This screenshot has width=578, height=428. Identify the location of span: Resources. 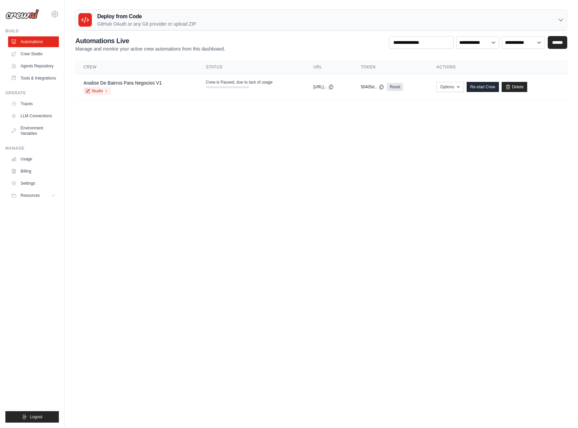
(30, 195).